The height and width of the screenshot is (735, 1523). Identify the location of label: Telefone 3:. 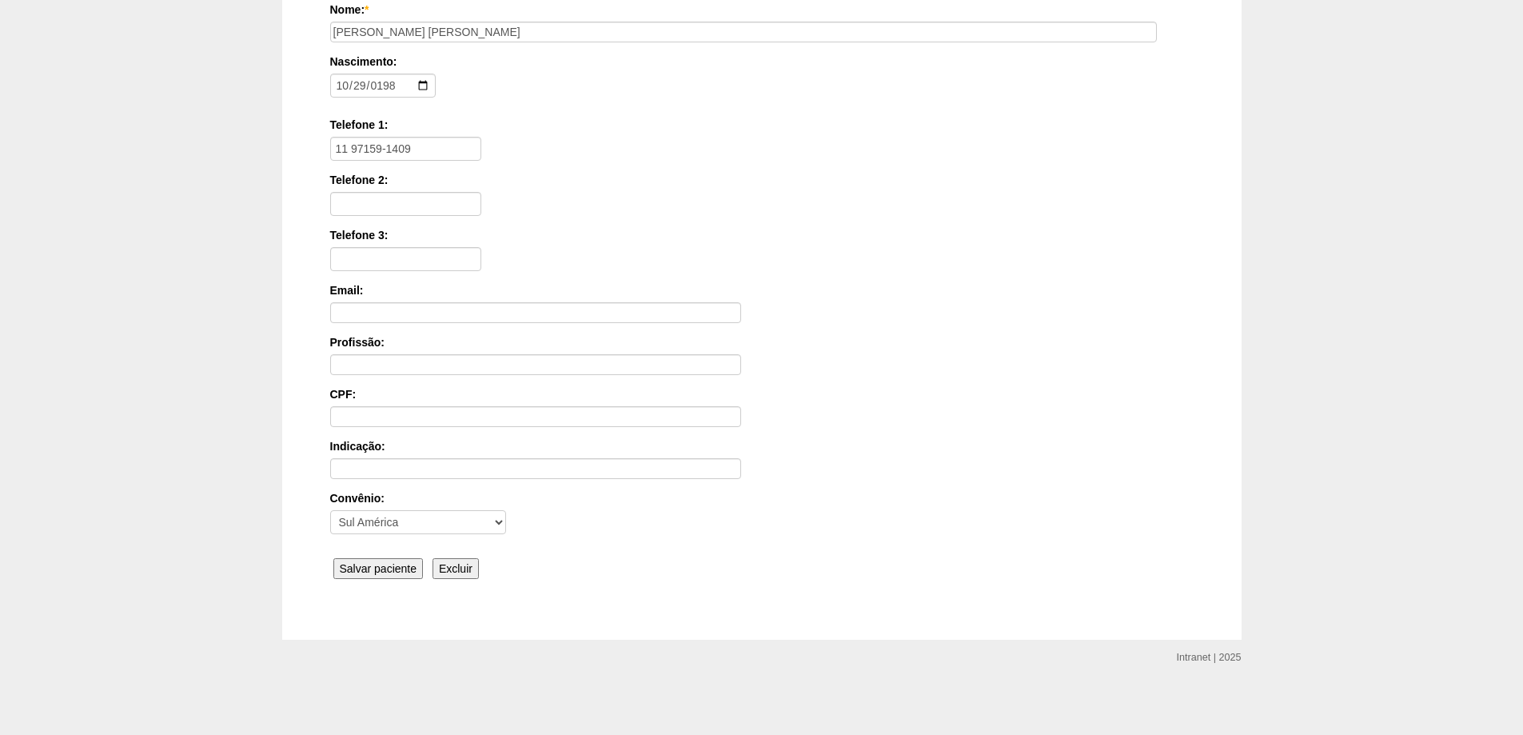
(762, 235).